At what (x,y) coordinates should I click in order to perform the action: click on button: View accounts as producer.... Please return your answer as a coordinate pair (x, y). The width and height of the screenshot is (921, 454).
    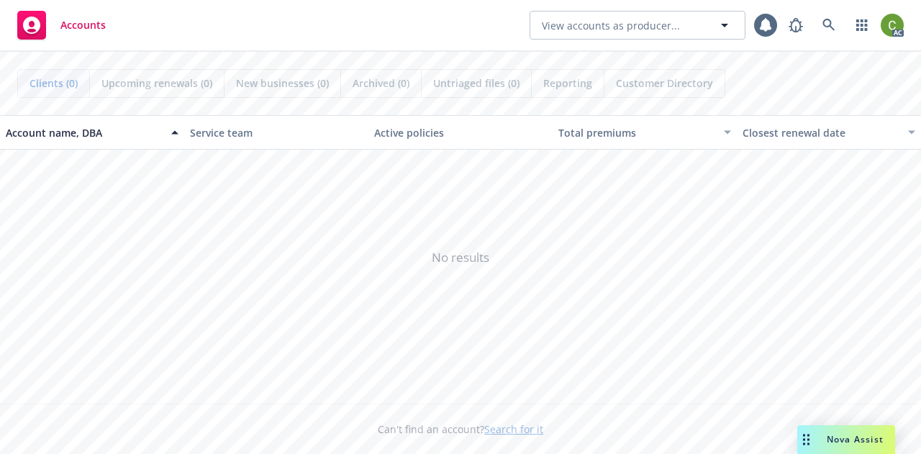
    Looking at the image, I should click on (637, 25).